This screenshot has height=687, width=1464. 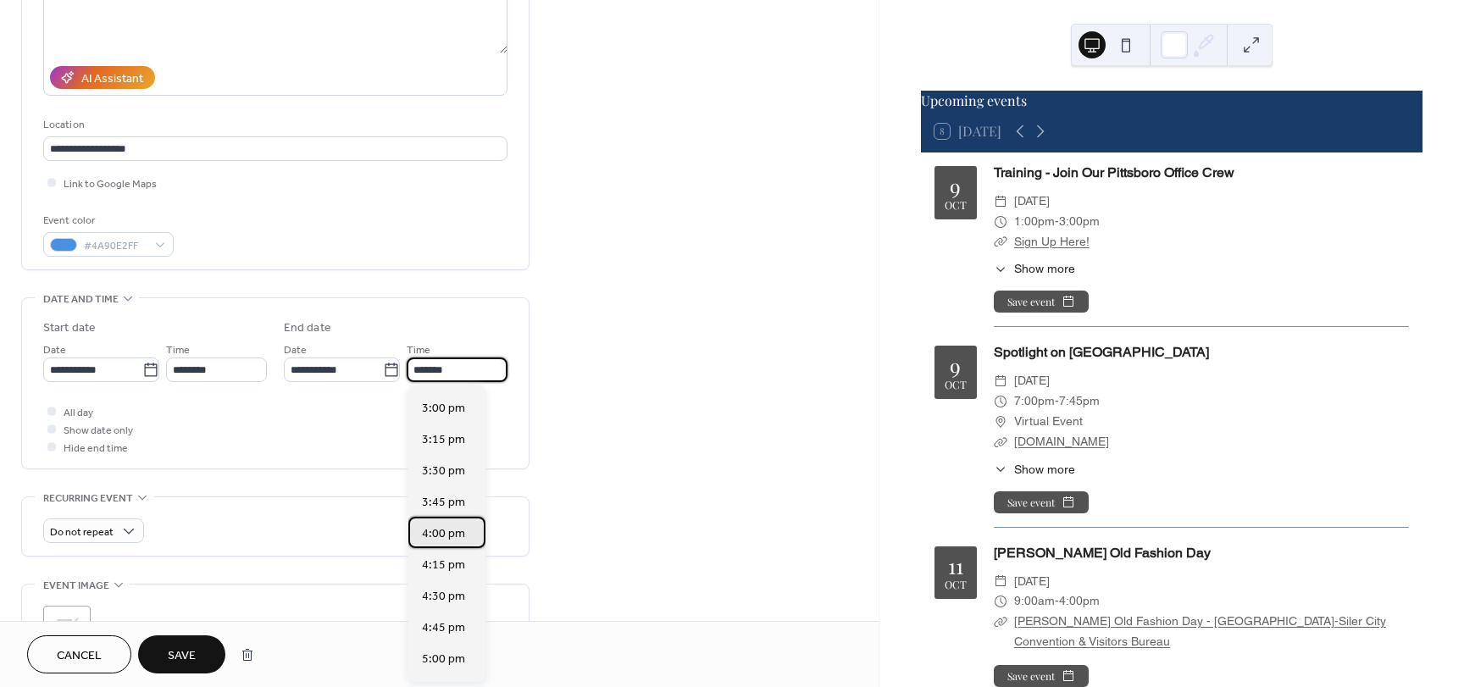 What do you see at coordinates (79, 654) in the screenshot?
I see `a: Cancel` at bounding box center [79, 654].